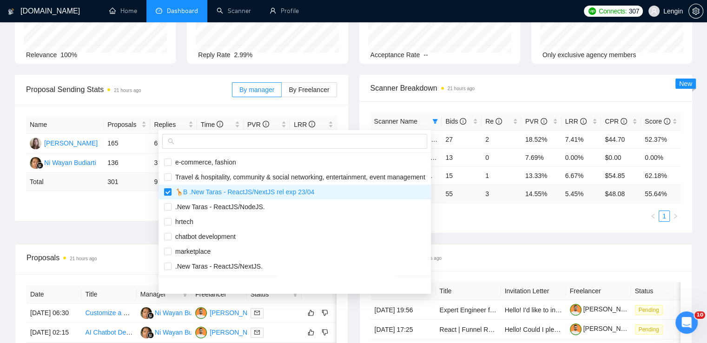  I want to click on td: 2, so click(501, 139).